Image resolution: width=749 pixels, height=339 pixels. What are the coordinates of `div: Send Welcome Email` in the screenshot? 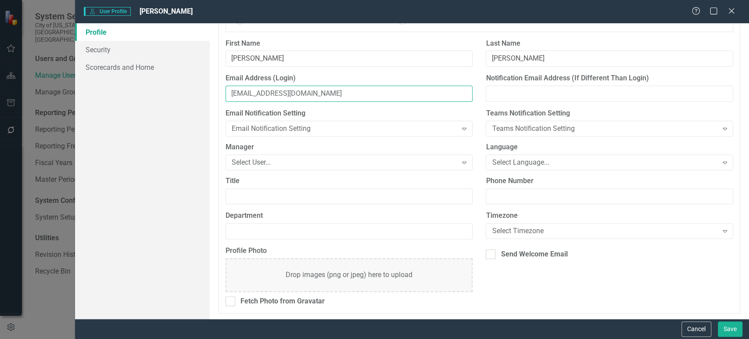 It's located at (534, 254).